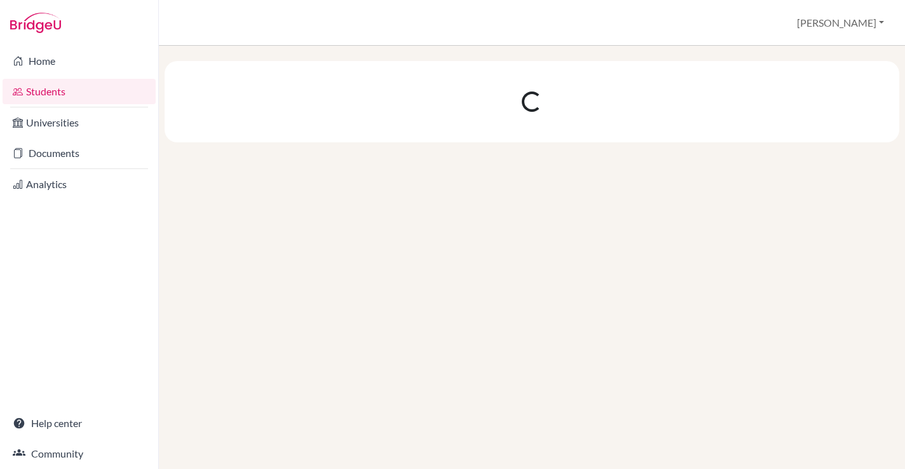 The height and width of the screenshot is (469, 905). I want to click on a: Students, so click(79, 92).